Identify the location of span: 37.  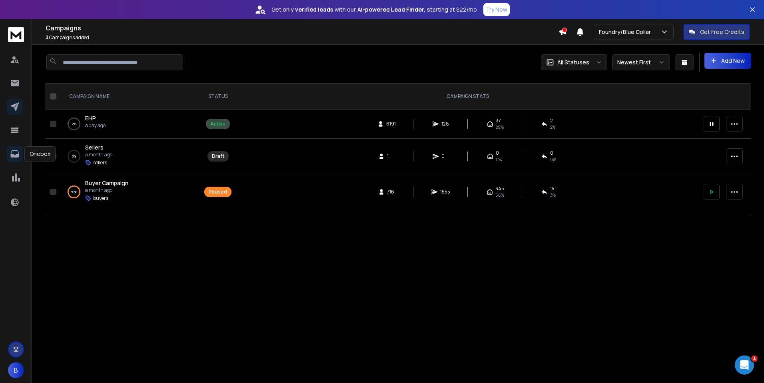
(498, 121).